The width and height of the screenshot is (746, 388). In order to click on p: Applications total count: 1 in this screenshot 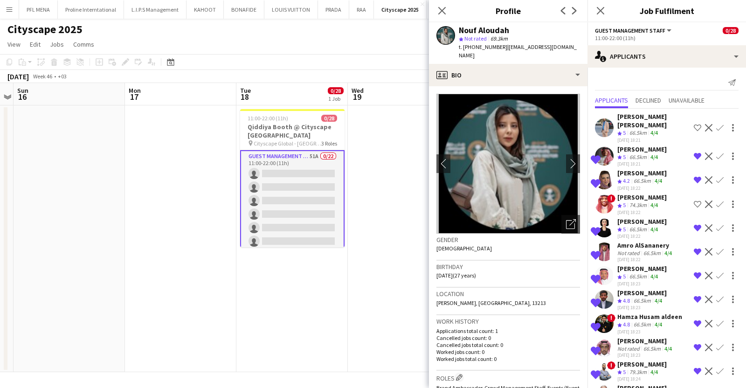, I will do `click(508, 331)`.